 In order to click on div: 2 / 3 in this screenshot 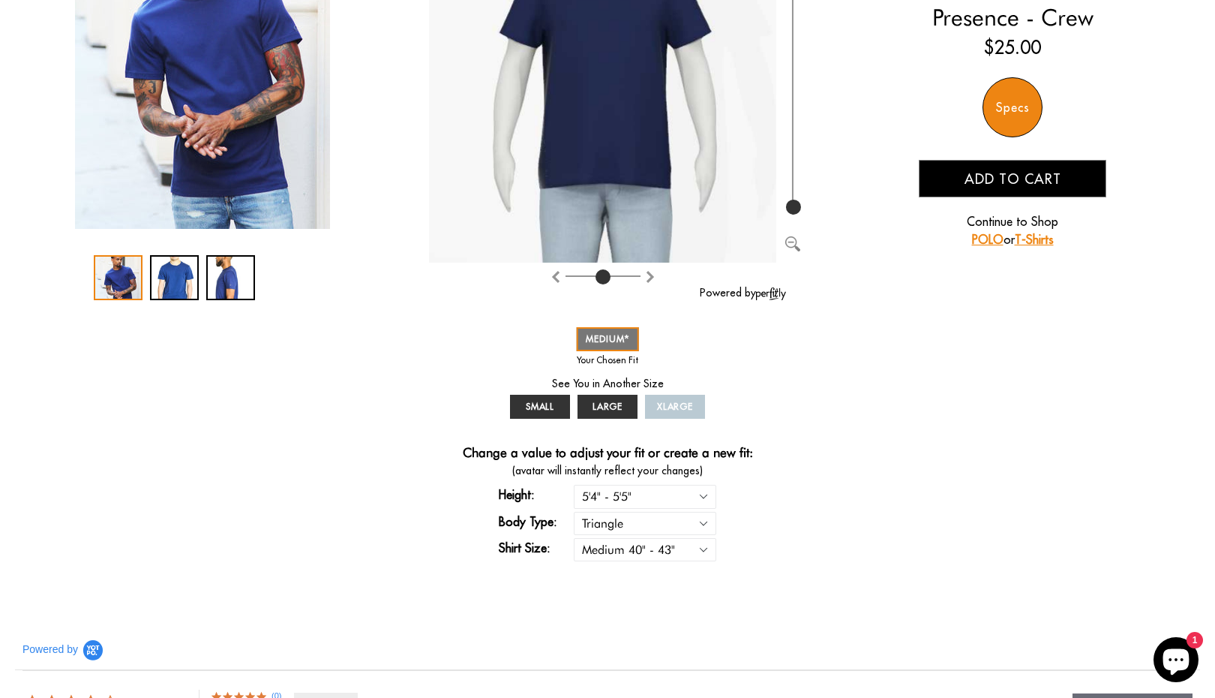, I will do `click(174, 278)`.